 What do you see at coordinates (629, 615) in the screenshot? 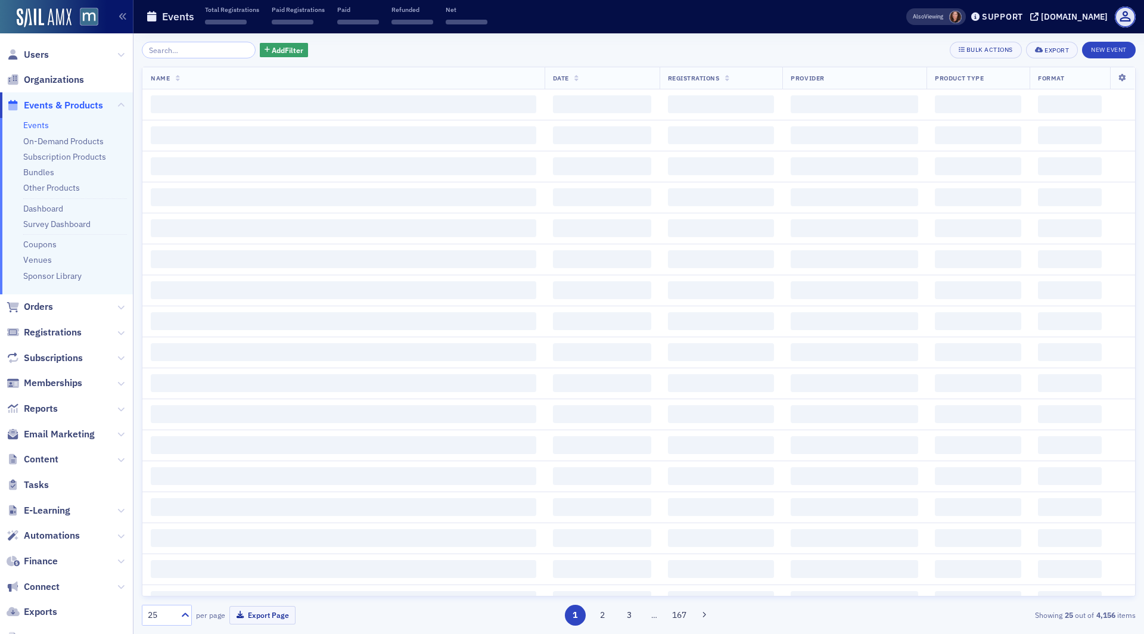
I see `button: 3` at bounding box center [629, 615].